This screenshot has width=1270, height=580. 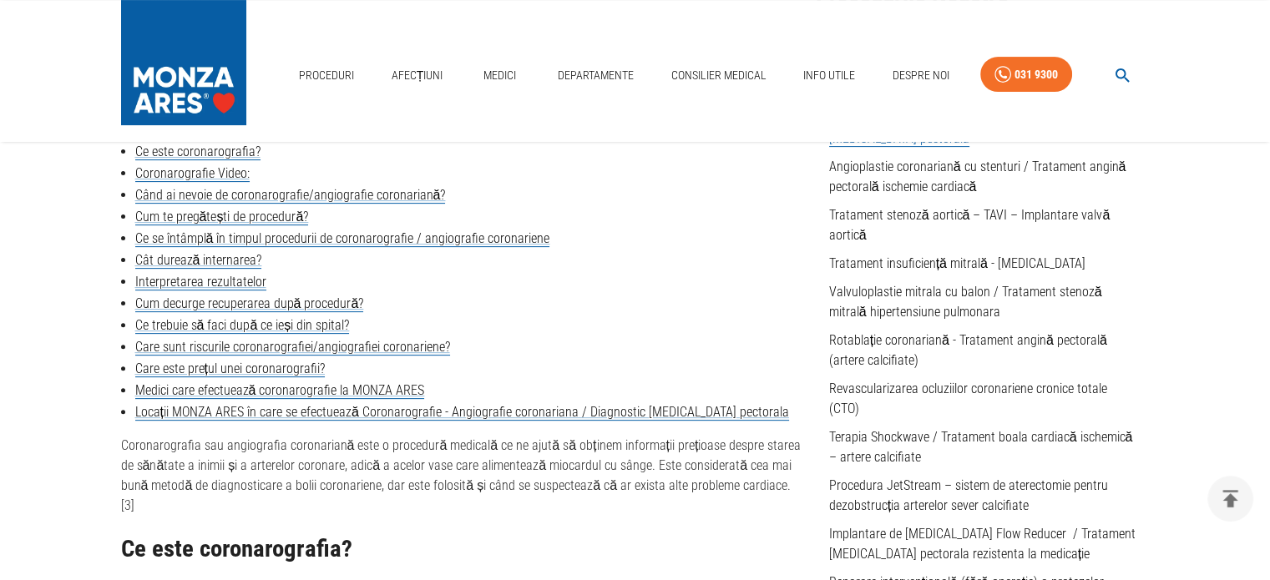 What do you see at coordinates (968, 495) in the screenshot?
I see `a: Procedura JetStream – sistem de aterectomie pentru dezobstrucția arterelor sever calcifiate` at bounding box center [968, 495].